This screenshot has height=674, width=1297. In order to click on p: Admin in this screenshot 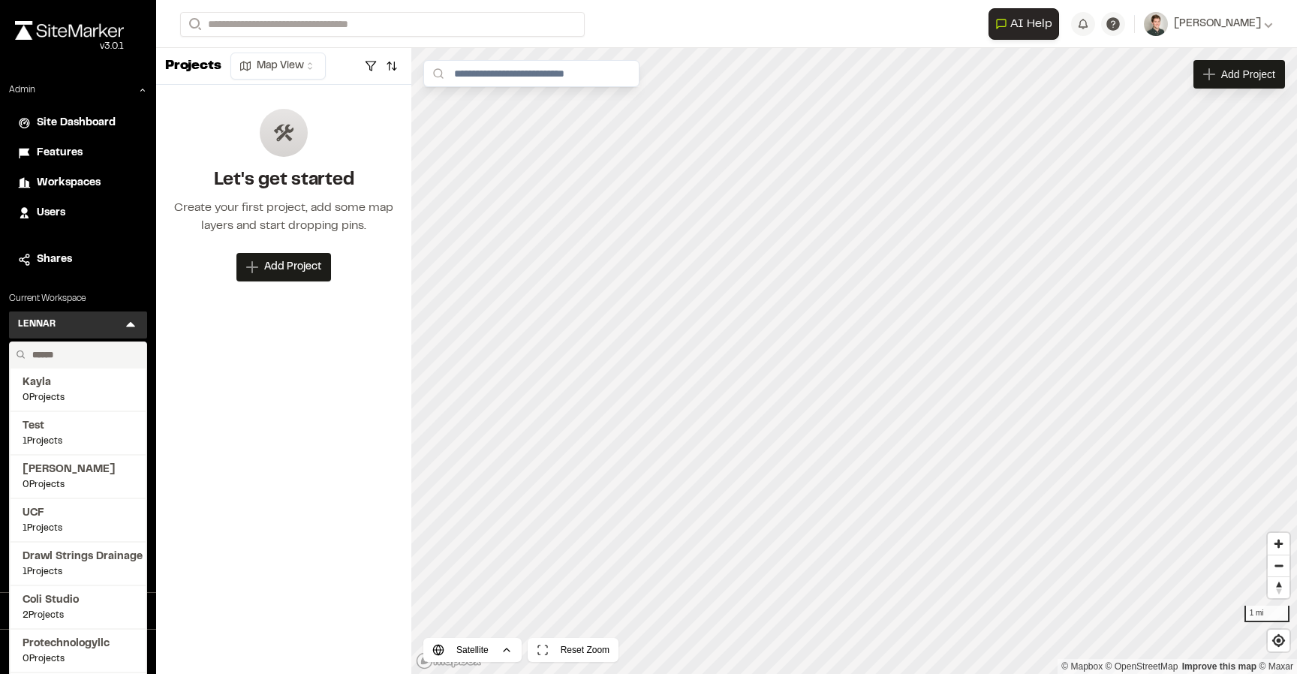, I will do `click(22, 90)`.